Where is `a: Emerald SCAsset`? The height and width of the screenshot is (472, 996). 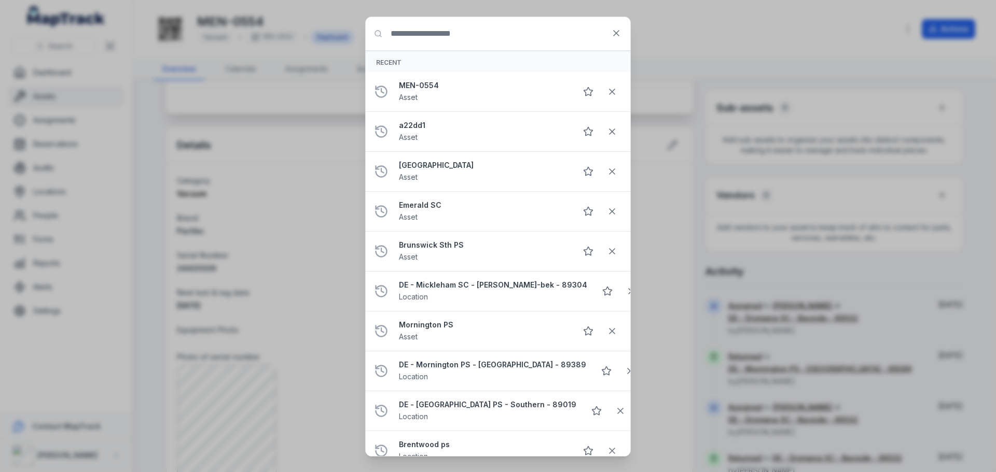 a: Emerald SCAsset is located at coordinates (483, 212).